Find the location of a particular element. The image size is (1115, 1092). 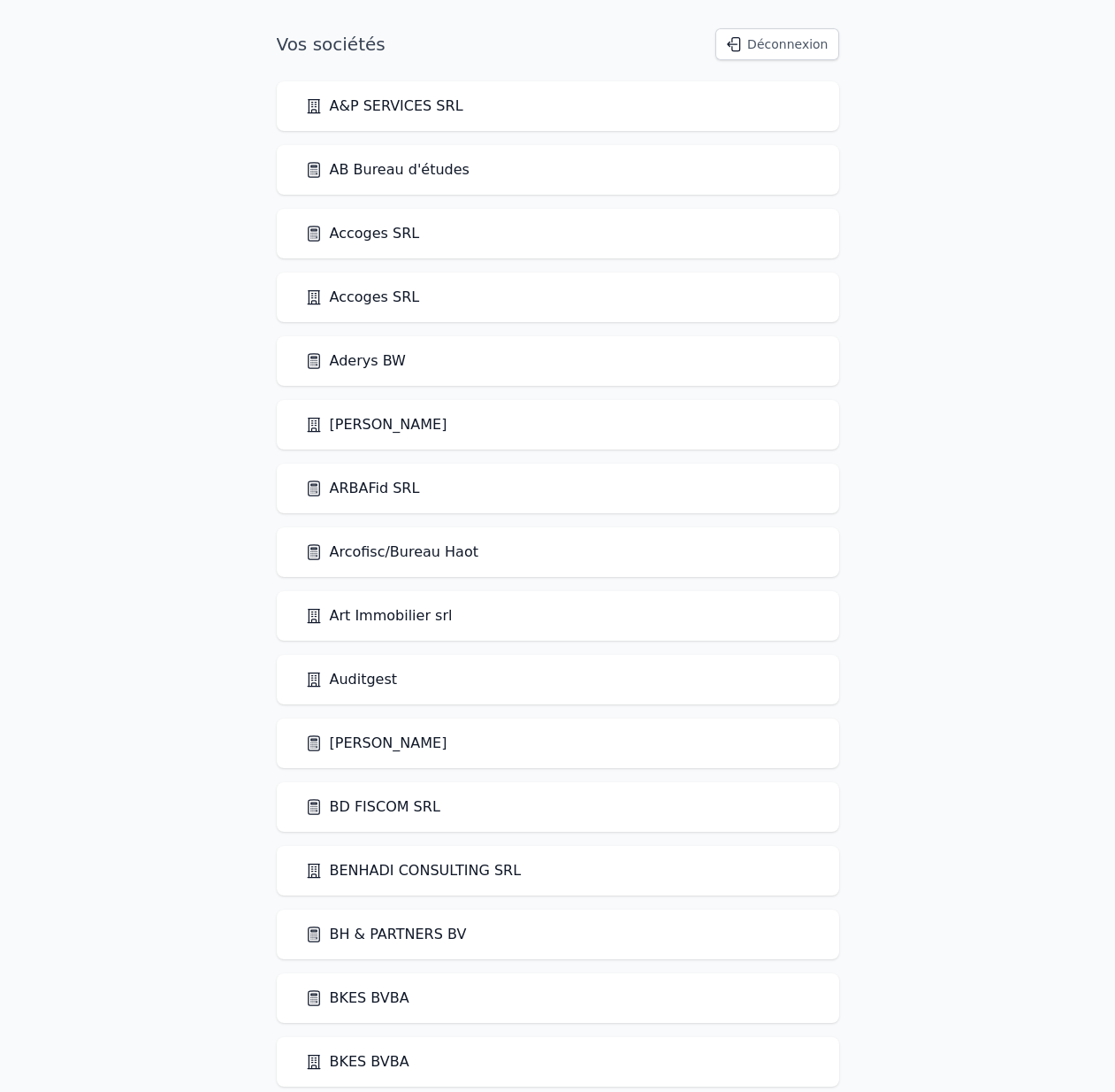

a: A&P SERVICES SRL is located at coordinates (384, 106).